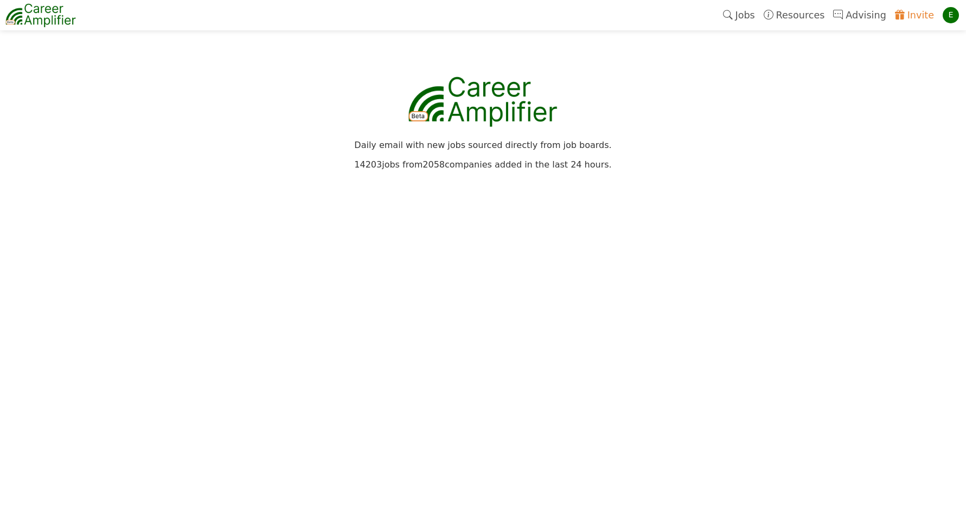 The width and height of the screenshot is (966, 521). What do you see at coordinates (483, 165) in the screenshot?
I see `div: 14203 jobs from 2058 companies added in the last 24 hours.` at bounding box center [483, 165].